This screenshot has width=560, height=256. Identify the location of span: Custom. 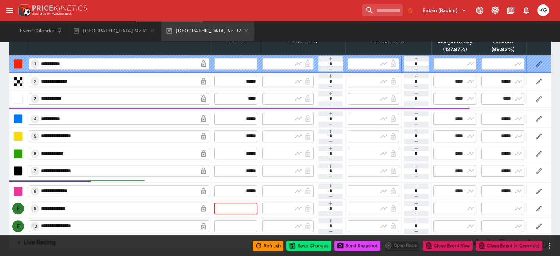
(503, 42).